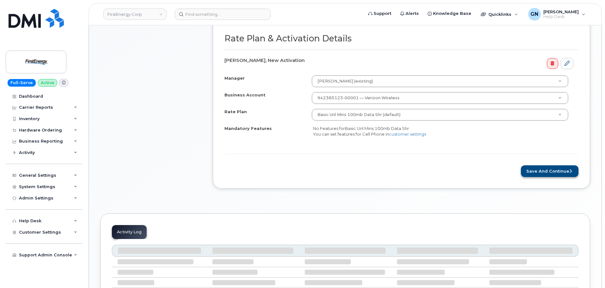 Image resolution: width=605 pixels, height=288 pixels. What do you see at coordinates (408, 134) in the screenshot?
I see `a: customer settings` at bounding box center [408, 134].